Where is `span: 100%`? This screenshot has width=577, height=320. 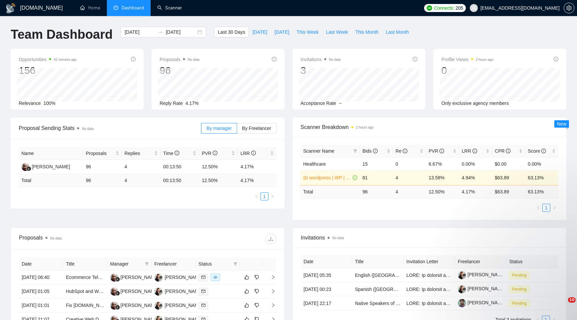 span: 100% is located at coordinates (49, 103).